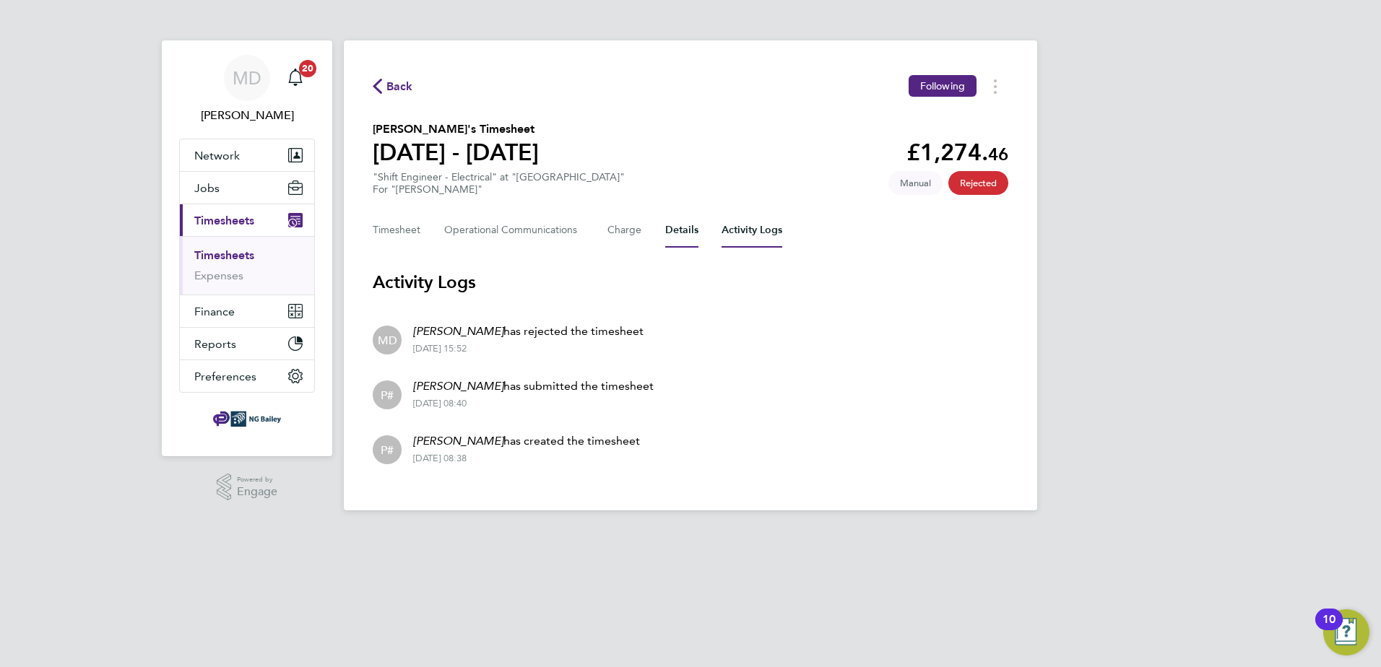  Describe the element at coordinates (295, 78) in the screenshot. I see `a: 20` at that location.